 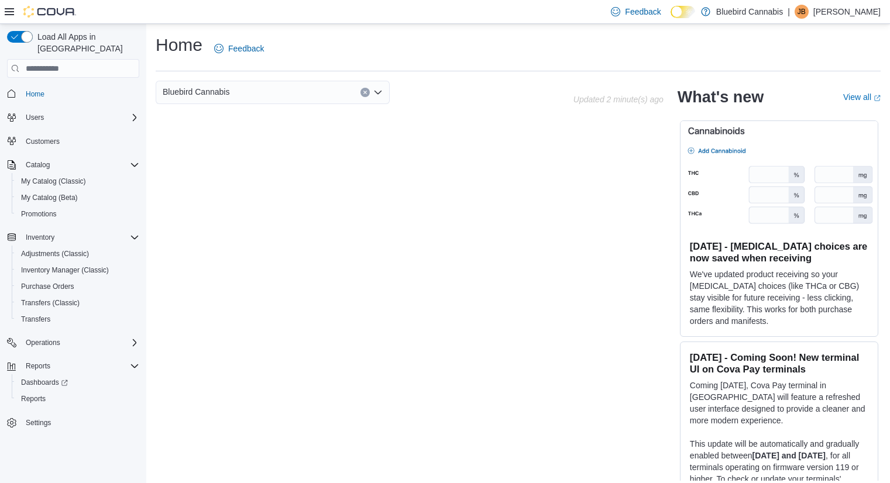 What do you see at coordinates (36, 319) in the screenshot?
I see `a: Transfers` at bounding box center [36, 319].